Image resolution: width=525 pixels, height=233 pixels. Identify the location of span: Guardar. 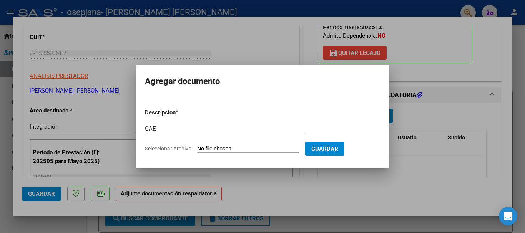
(325, 149).